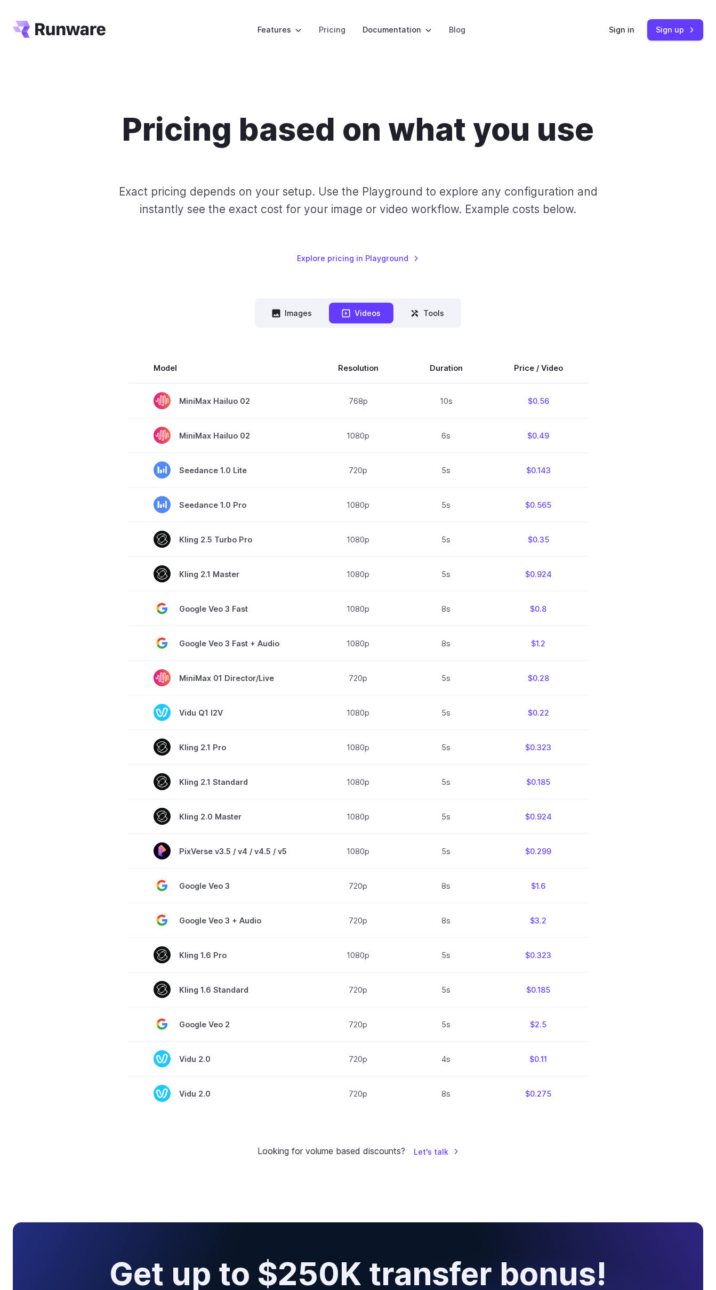  What do you see at coordinates (621, 29) in the screenshot?
I see `a: Sign in` at bounding box center [621, 29].